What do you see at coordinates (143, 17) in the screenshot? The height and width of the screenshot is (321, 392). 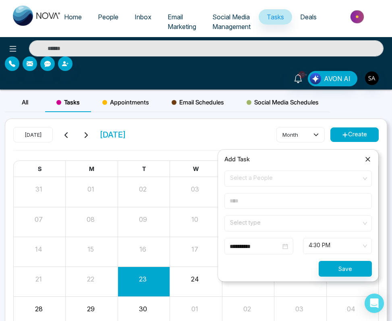 I see `a: Inbox` at bounding box center [143, 17].